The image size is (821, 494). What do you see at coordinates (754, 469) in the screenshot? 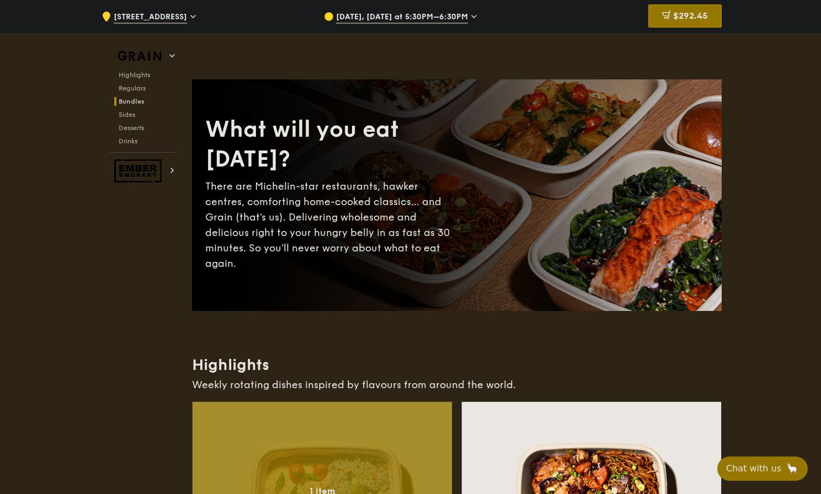
I see `span: Chat with us` at bounding box center [754, 469].